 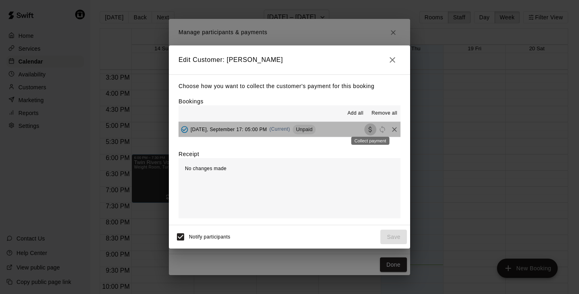 What do you see at coordinates (370, 141) in the screenshot?
I see `div: Collect payment` at bounding box center [370, 141].